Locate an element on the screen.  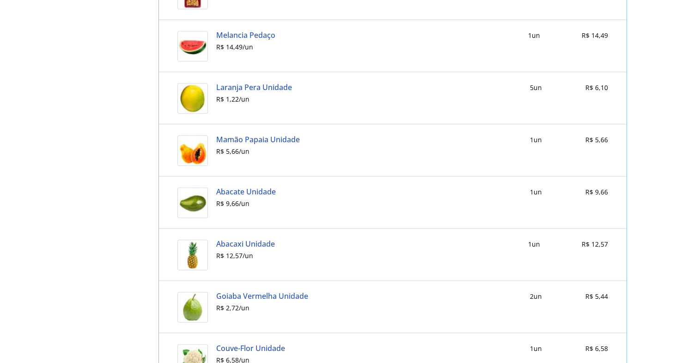
span: R$ 12,57 is located at coordinates (595, 244).